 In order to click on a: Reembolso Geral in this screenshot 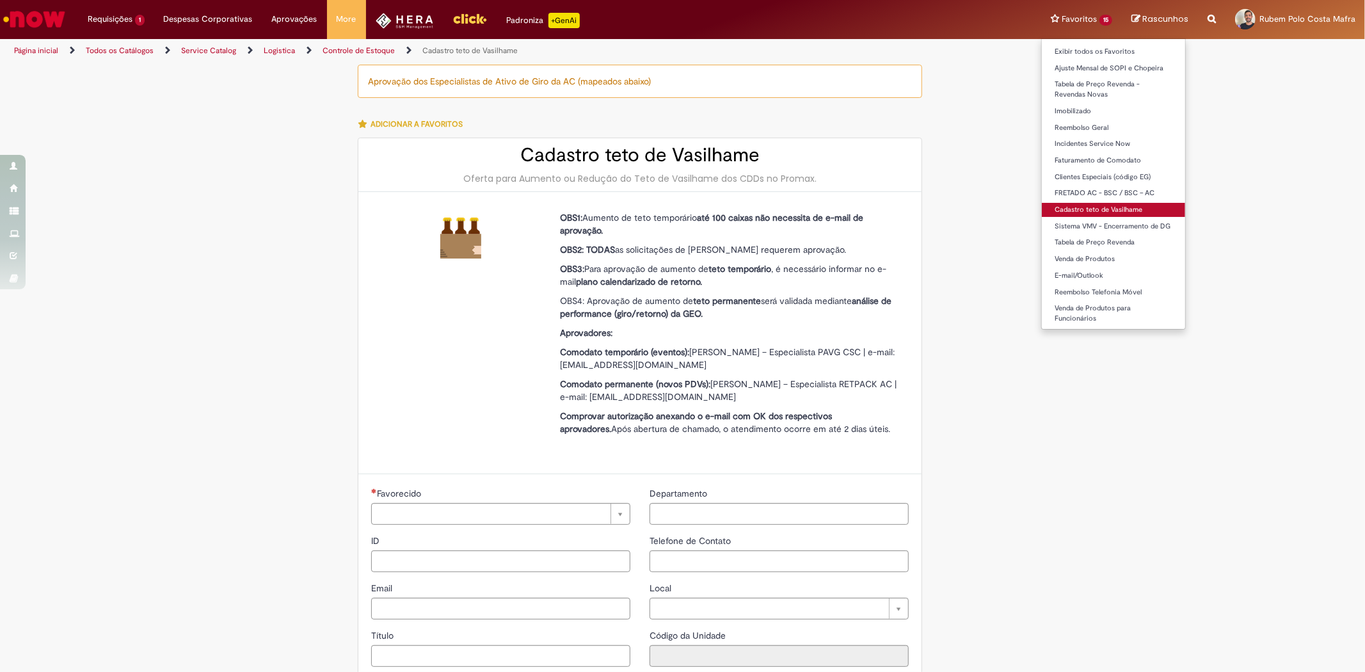, I will do `click(1113, 128)`.